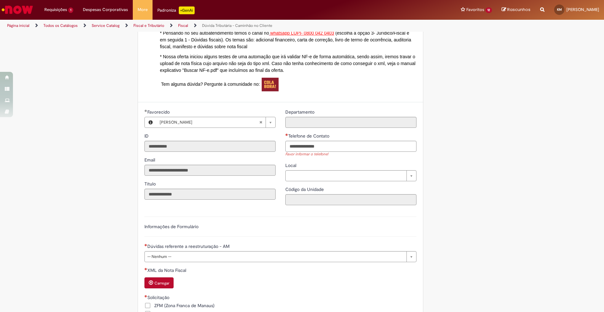 The width and height of the screenshot is (604, 312). Describe the element at coordinates (210, 146) in the screenshot. I see `input: ID` at that location.